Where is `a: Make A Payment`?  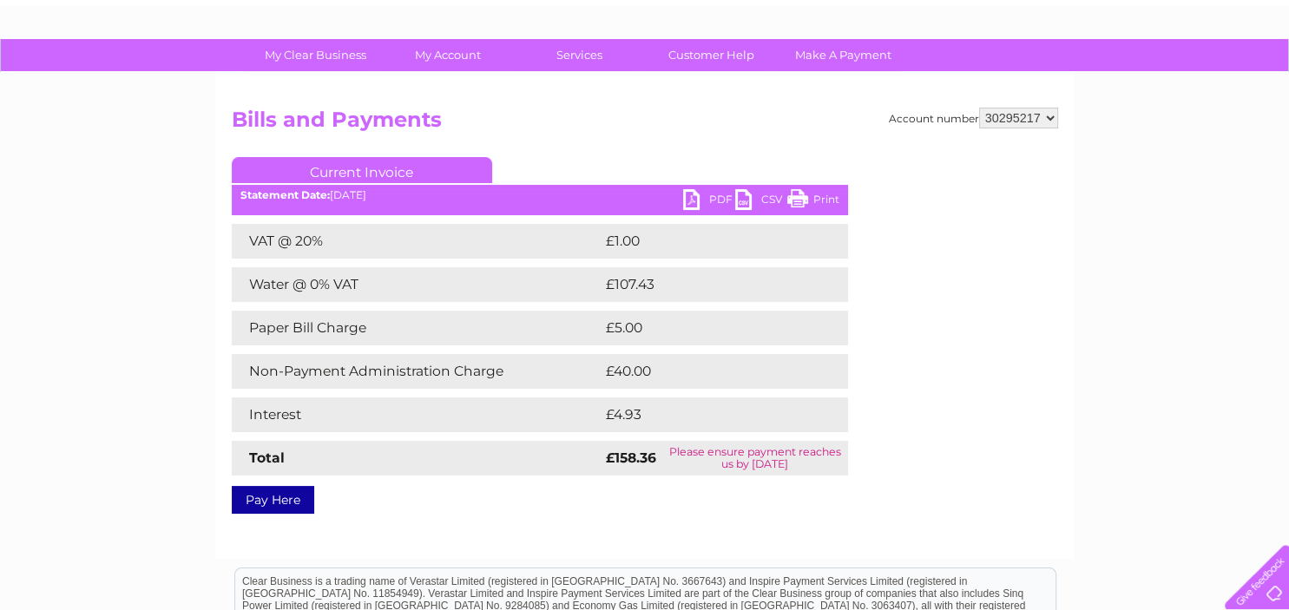
a: Make A Payment is located at coordinates (843, 55).